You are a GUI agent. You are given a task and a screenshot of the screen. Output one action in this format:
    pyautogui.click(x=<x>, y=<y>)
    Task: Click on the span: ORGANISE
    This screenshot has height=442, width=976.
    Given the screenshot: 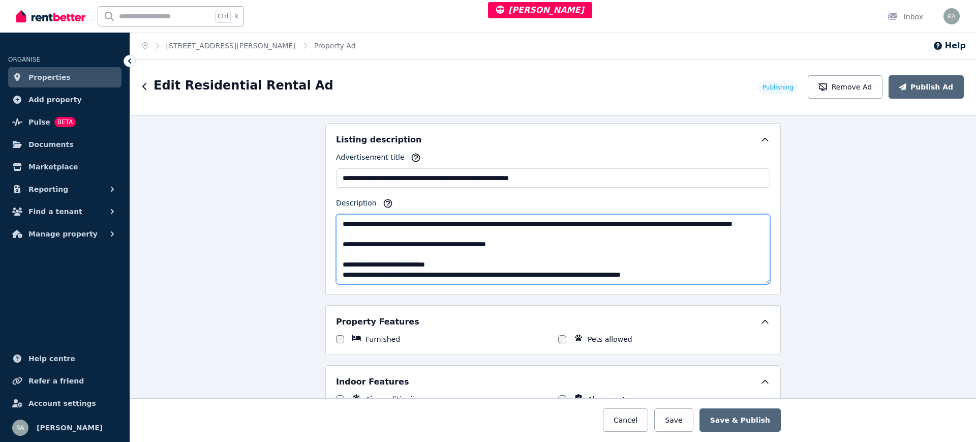 What is the action you would take?
    pyautogui.click(x=24, y=59)
    